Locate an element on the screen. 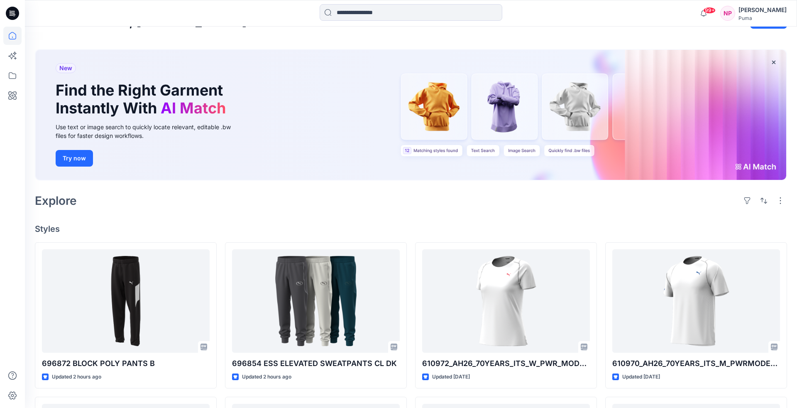  h4: Styles is located at coordinates (411, 229).